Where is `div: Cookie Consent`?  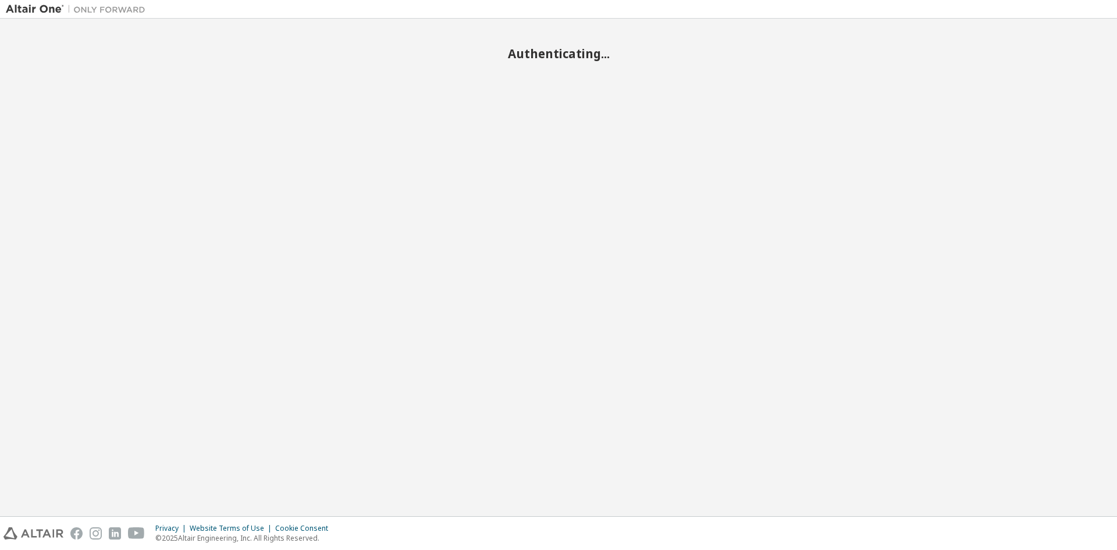 div: Cookie Consent is located at coordinates (305, 528).